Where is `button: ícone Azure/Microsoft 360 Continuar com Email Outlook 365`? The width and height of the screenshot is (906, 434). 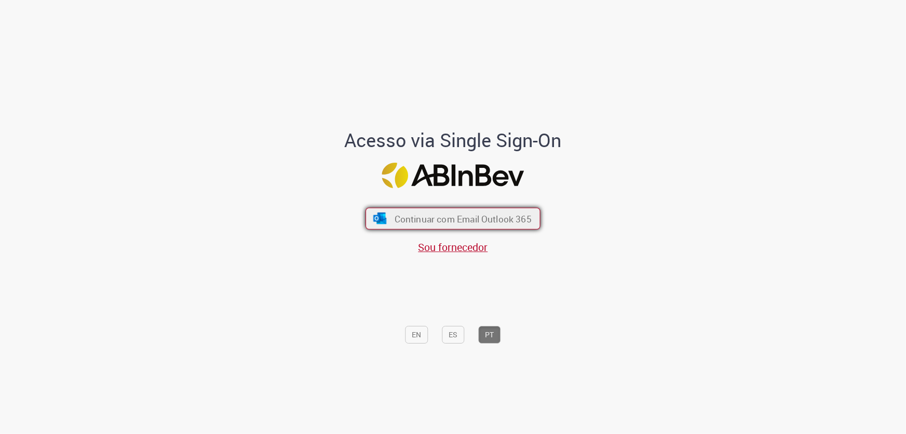 button: ícone Azure/Microsoft 360 Continuar com Email Outlook 365 is located at coordinates (453, 219).